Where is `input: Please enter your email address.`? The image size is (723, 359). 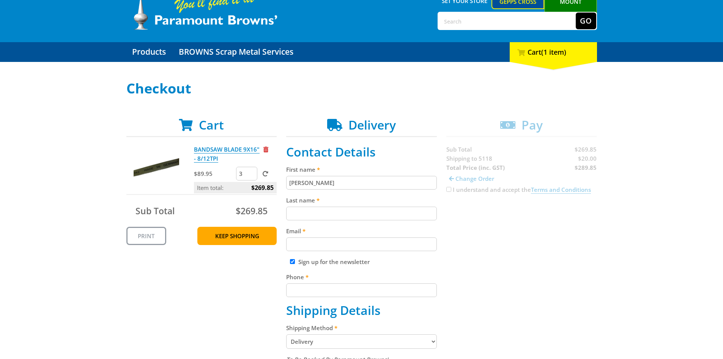 input: Please enter your email address. is located at coordinates (361, 244).